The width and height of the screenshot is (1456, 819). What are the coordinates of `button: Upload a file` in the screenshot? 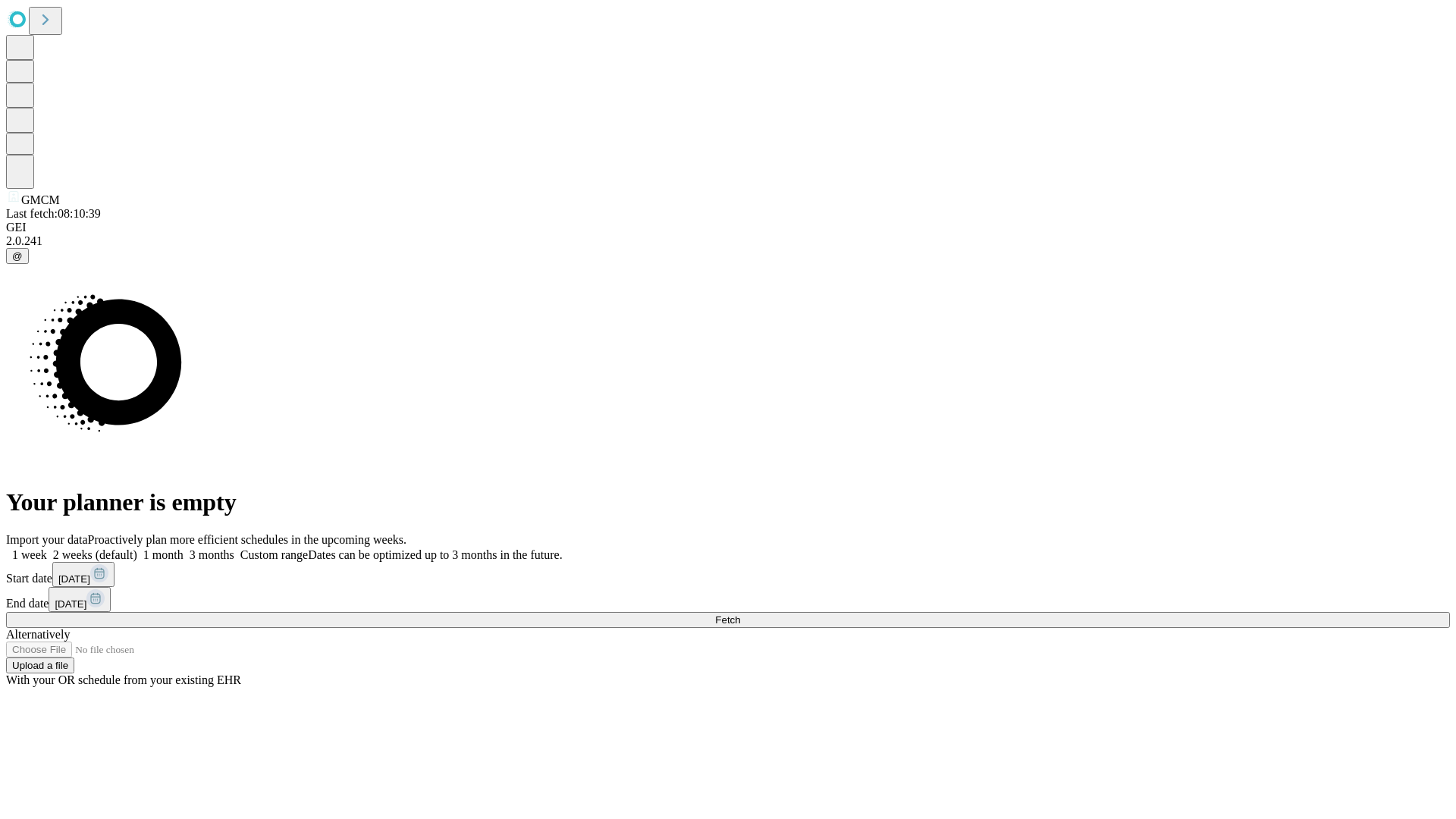 It's located at (40, 665).